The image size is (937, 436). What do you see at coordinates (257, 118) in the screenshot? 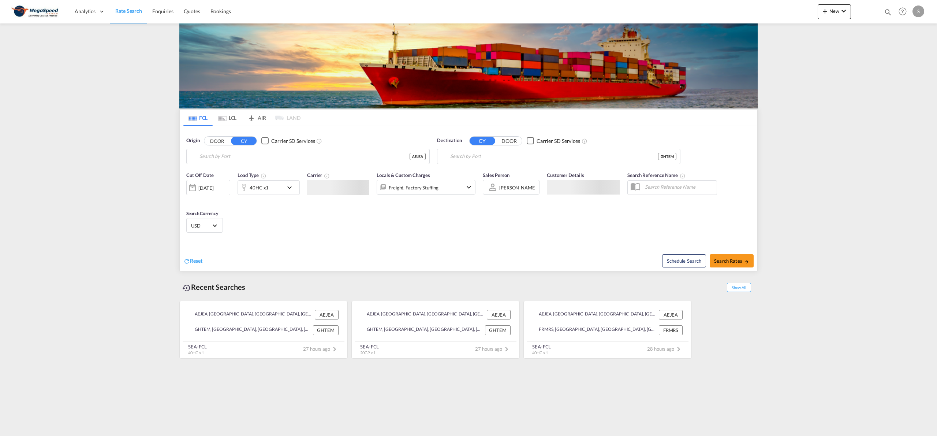
I see `md-tab-item: AIR` at bounding box center [257, 118].